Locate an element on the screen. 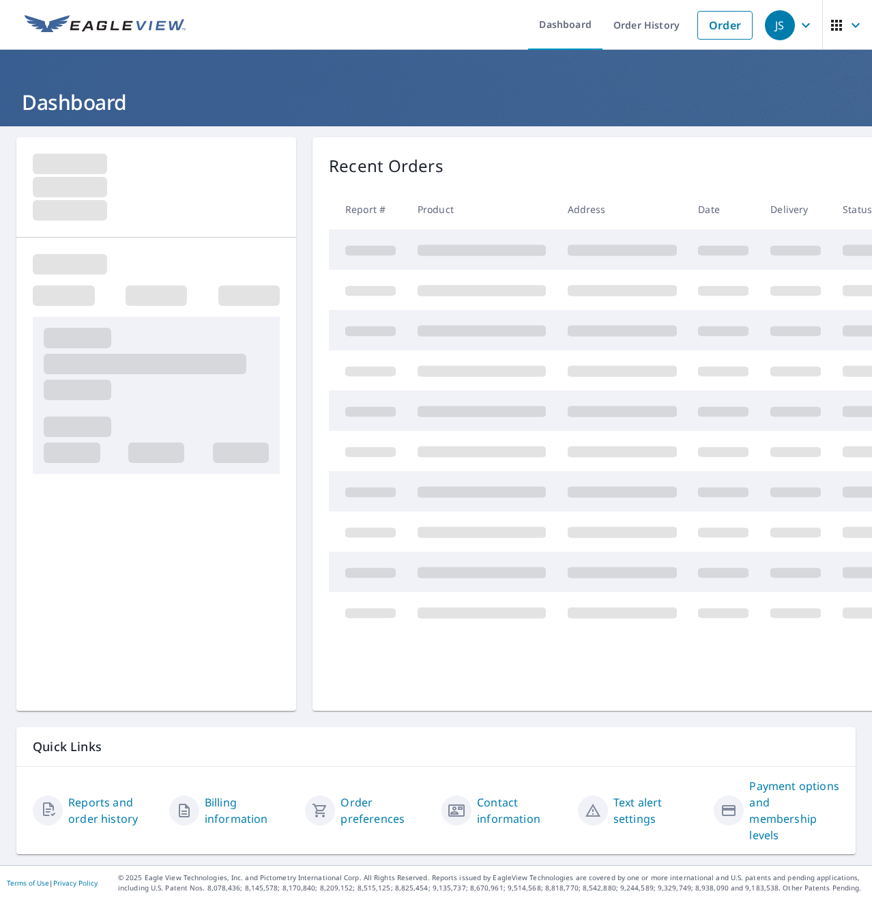  a: Contact information is located at coordinates (522, 810).